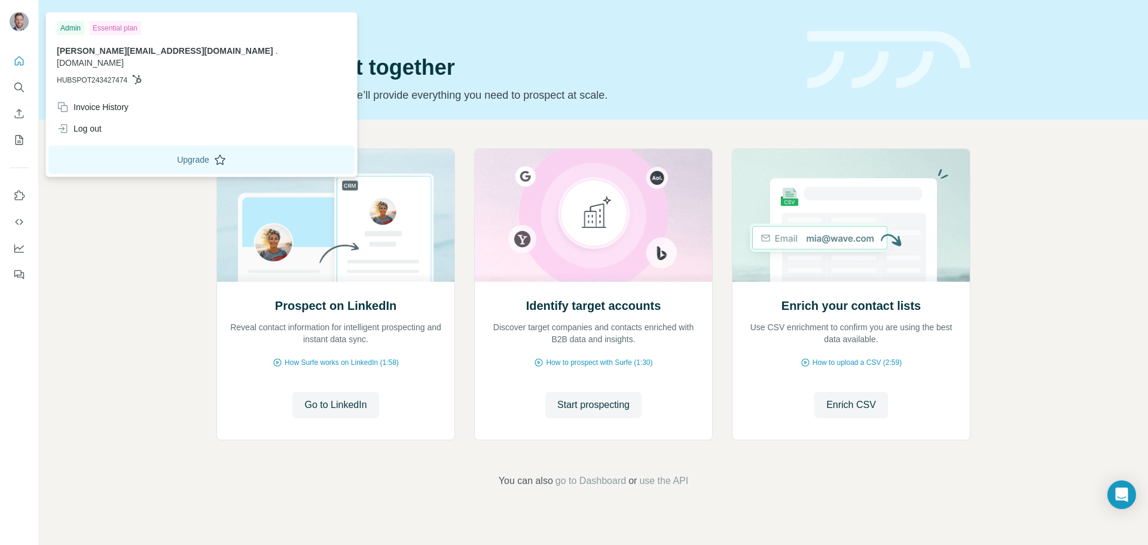  I want to click on button: Feedback, so click(19, 275).